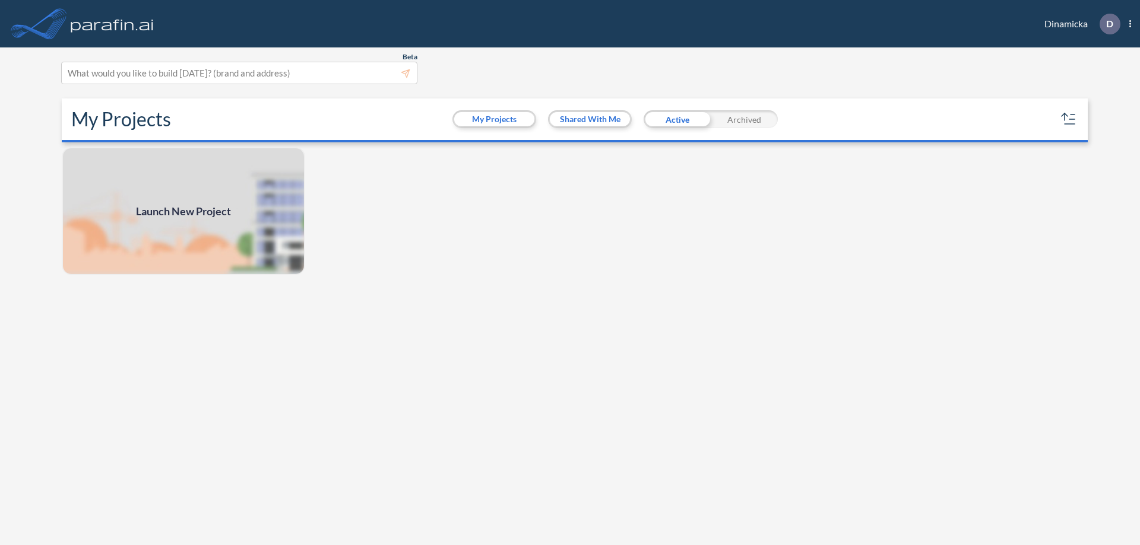  What do you see at coordinates (183, 211) in the screenshot?
I see `a: Launch New Project` at bounding box center [183, 211].